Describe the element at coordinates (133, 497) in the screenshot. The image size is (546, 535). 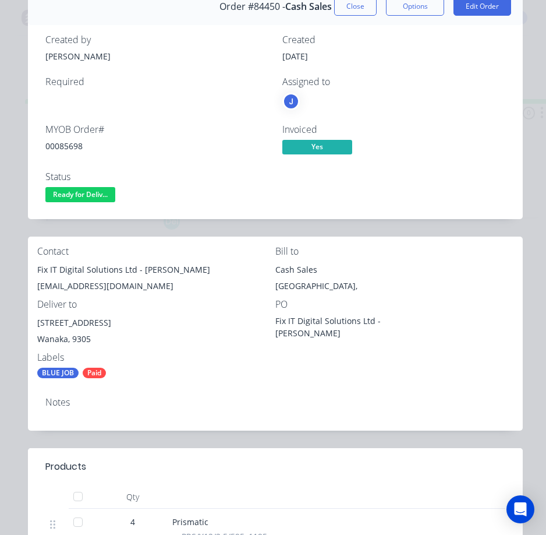
I see `div: Qty` at that location.